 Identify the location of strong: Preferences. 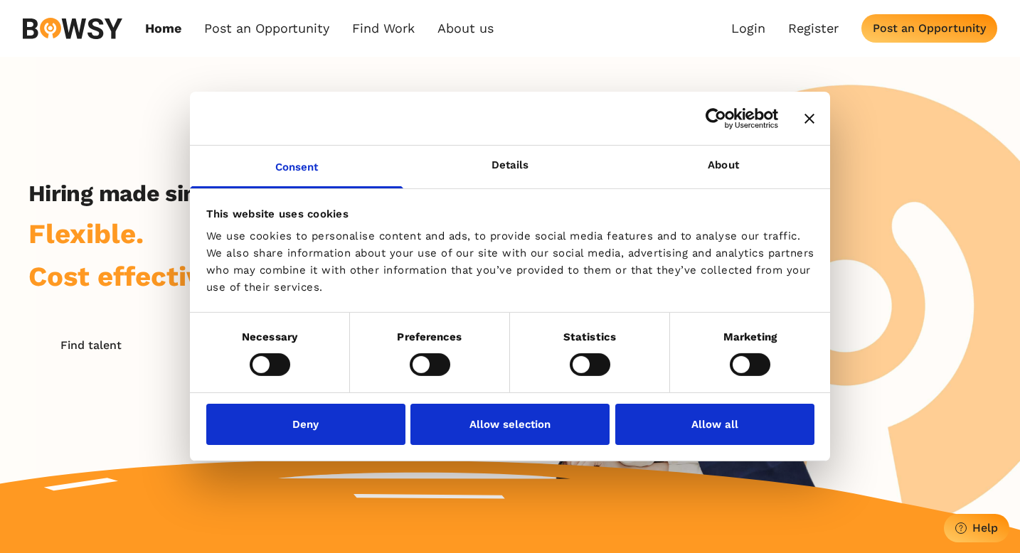
(429, 337).